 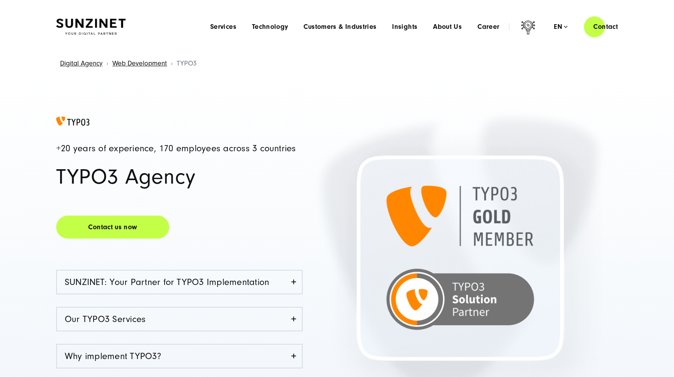 I want to click on a: SUNZINET: Your Partner for TYPO3 Implementation, so click(x=179, y=282).